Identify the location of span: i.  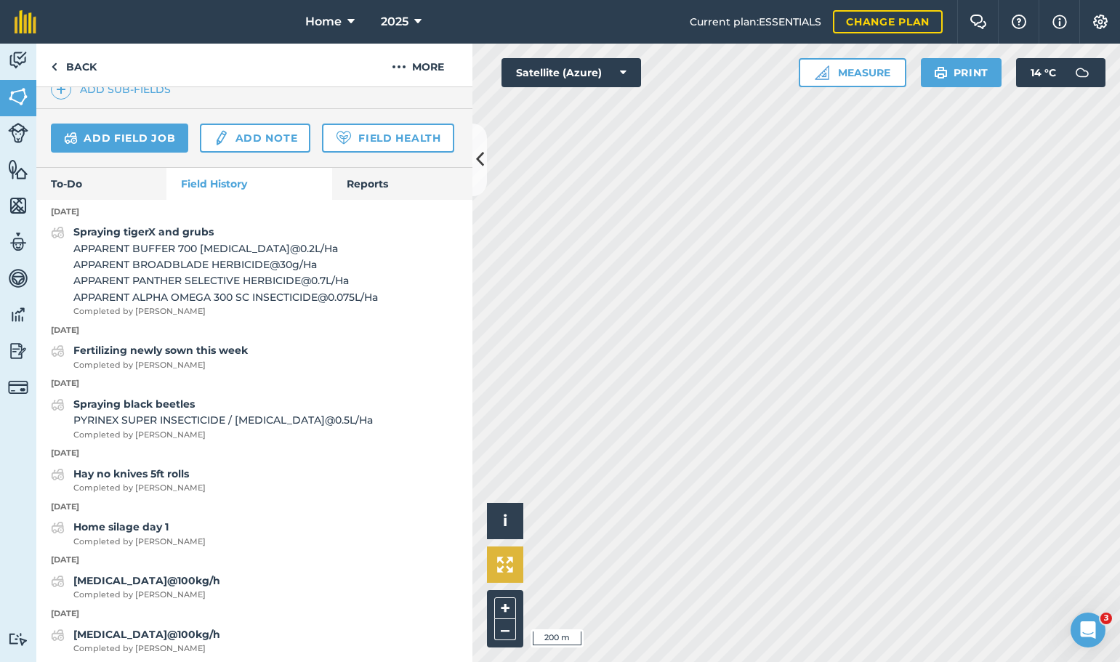
(505, 520).